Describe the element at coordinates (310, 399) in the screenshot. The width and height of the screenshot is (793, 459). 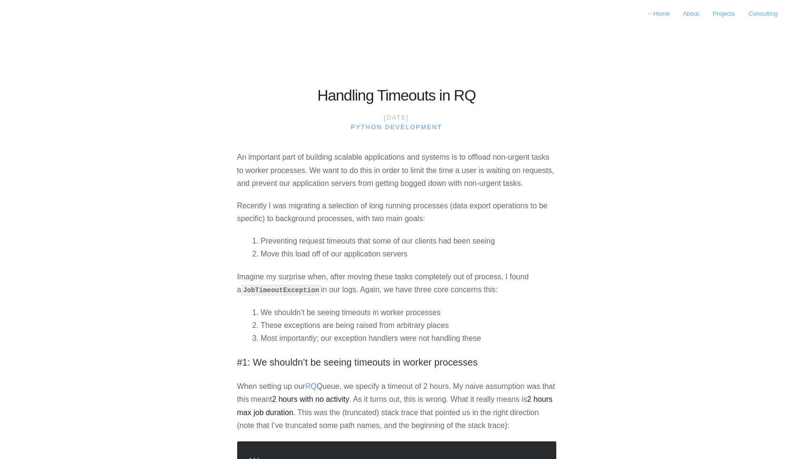
I see `strong: 2 hours with no activity` at that location.